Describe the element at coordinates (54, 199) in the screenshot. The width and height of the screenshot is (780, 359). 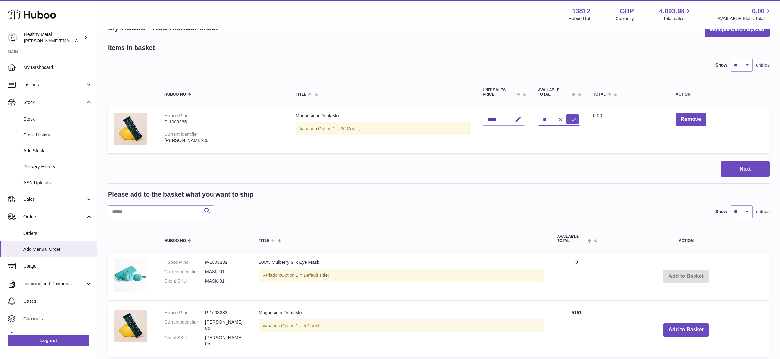
I see `span: Sales` at that location.